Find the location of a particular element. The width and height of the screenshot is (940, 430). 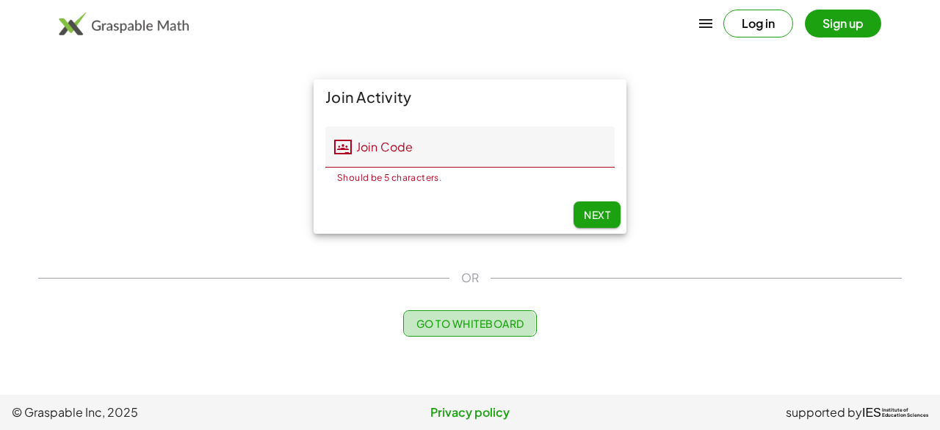

span: Next is located at coordinates (597, 214).